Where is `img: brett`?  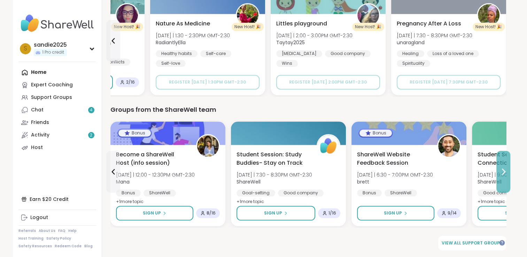 img: brett is located at coordinates (449, 146).